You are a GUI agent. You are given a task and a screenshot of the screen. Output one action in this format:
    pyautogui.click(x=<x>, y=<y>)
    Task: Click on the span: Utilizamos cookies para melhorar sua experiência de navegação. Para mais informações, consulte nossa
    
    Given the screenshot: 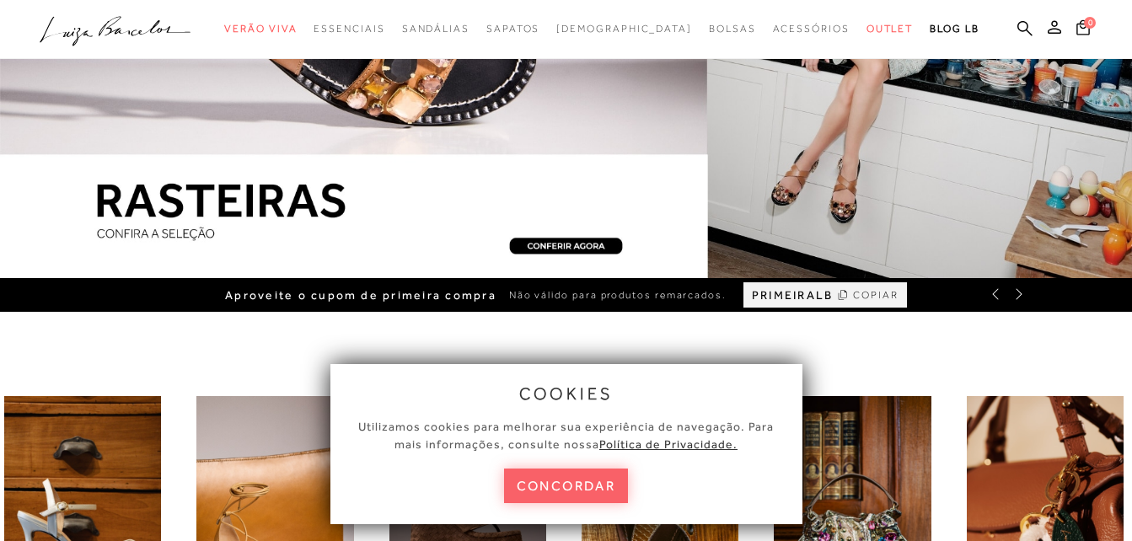 What is the action you would take?
    pyautogui.click(x=565, y=435)
    